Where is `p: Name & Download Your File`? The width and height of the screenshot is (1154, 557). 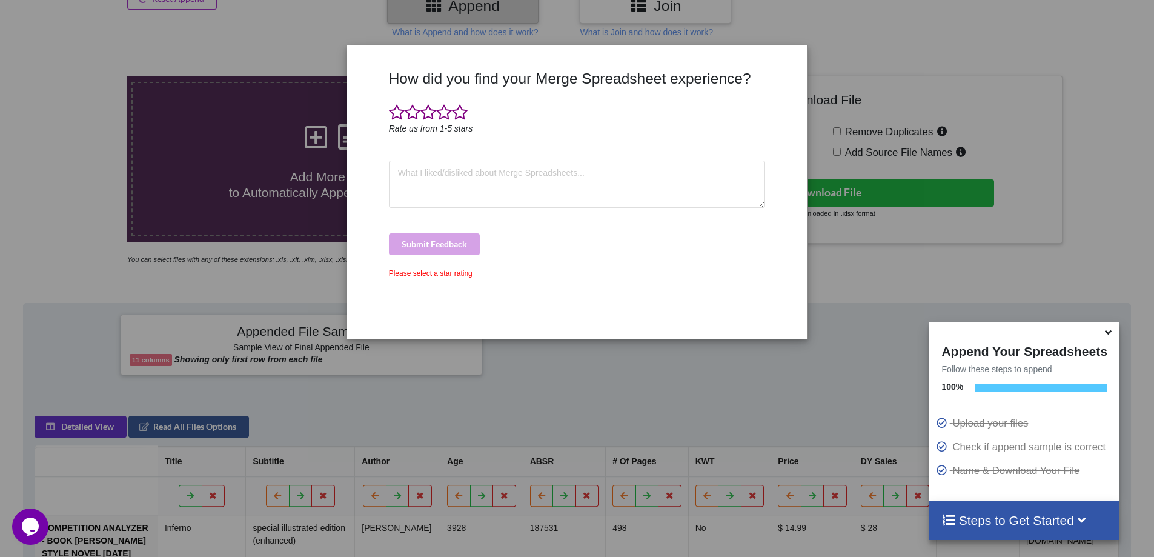
p: Name & Download Your File is located at coordinates (1026, 470).